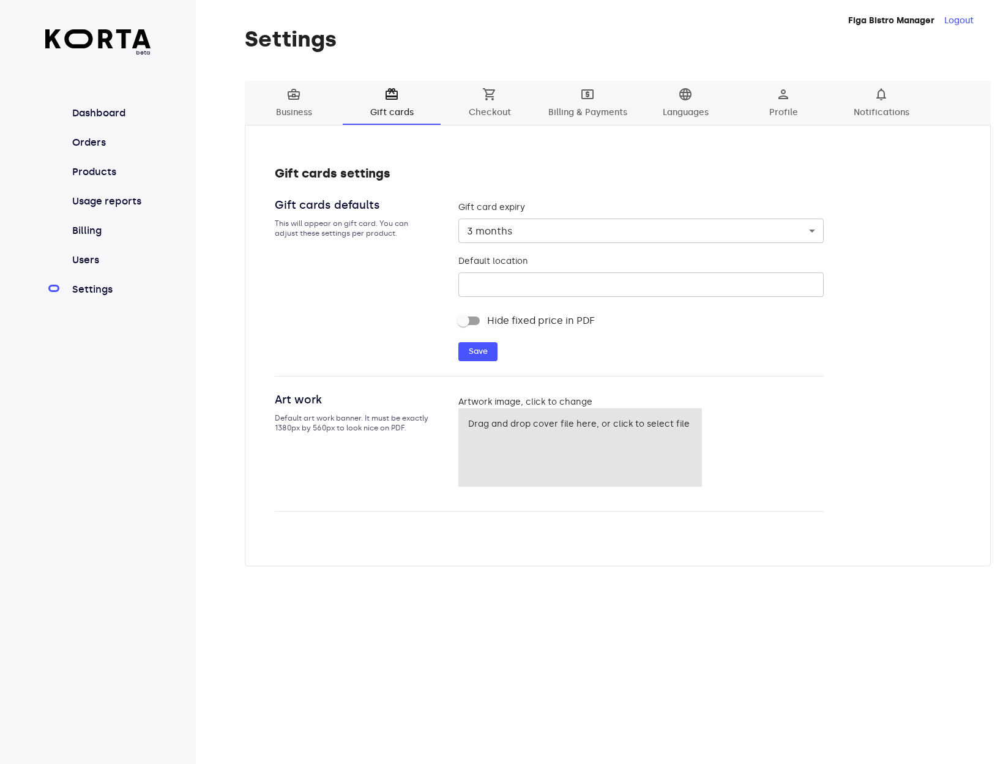 The width and height of the screenshot is (1003, 764). What do you see at coordinates (489, 103) in the screenshot?
I see `span: Checkout` at bounding box center [489, 103].